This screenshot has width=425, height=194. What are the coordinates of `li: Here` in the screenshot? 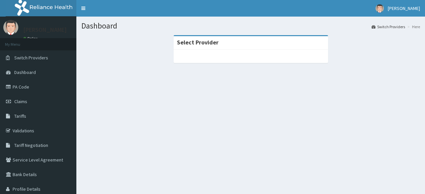 It's located at (413, 27).